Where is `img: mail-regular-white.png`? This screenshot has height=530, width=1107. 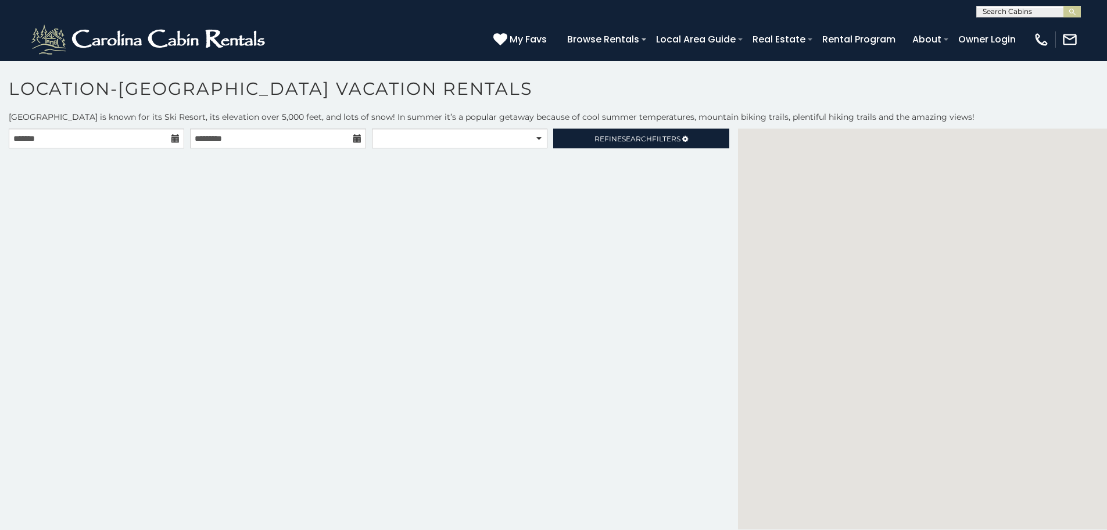 img: mail-regular-white.png is located at coordinates (1070, 40).